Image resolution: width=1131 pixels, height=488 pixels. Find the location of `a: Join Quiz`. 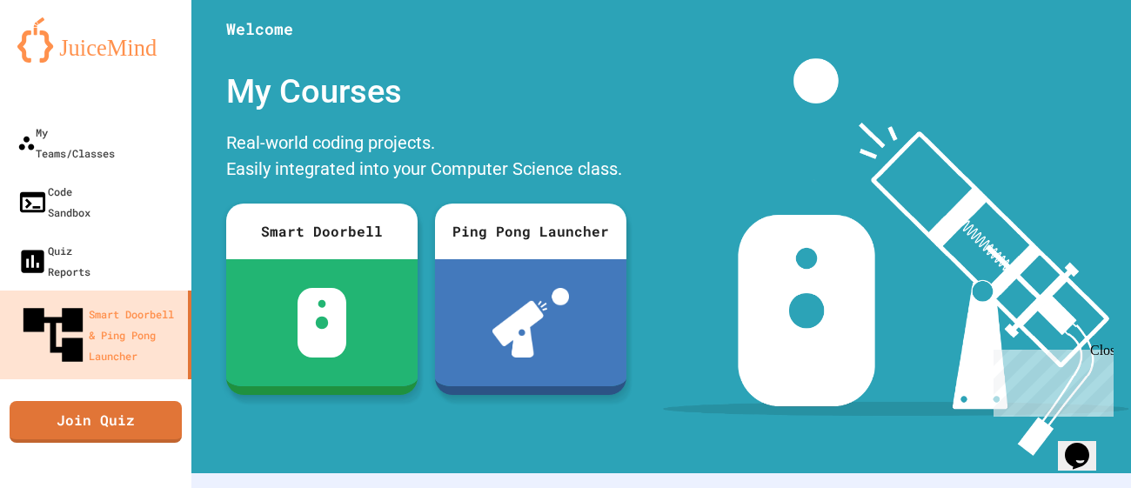

a: Join Quiz is located at coordinates (96, 422).